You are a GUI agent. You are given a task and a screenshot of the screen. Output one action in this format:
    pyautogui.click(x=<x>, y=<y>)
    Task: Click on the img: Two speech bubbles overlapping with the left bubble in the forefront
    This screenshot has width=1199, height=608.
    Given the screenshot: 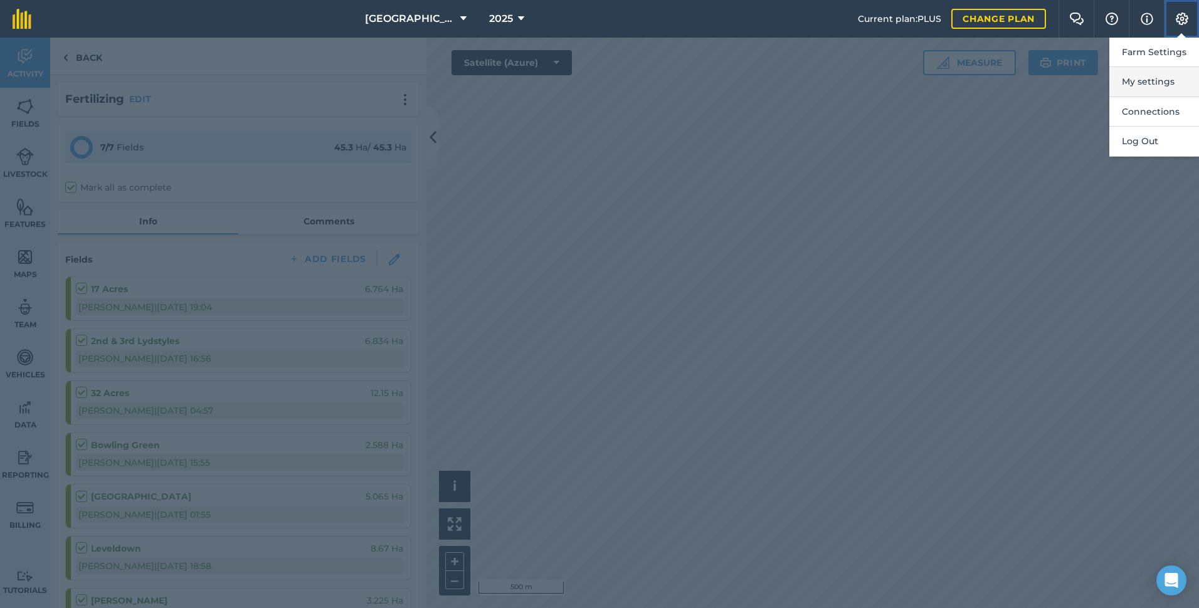 What is the action you would take?
    pyautogui.click(x=1077, y=19)
    